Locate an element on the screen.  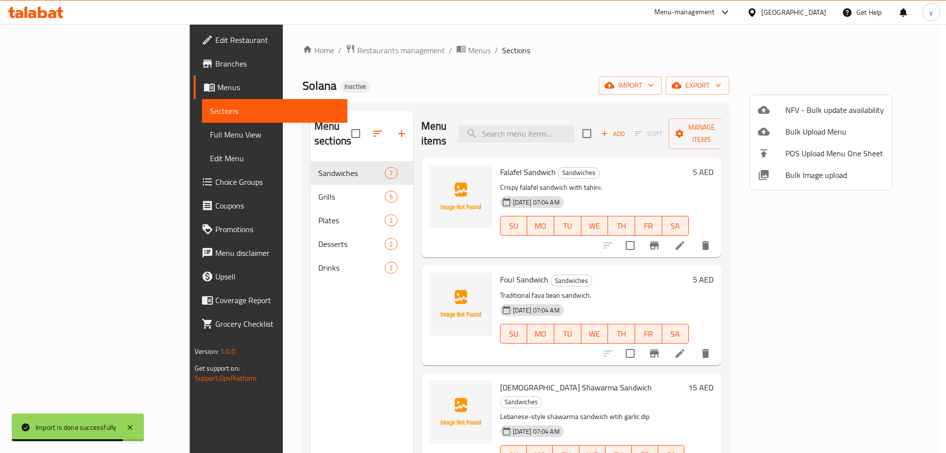
span: Bulk Image upload is located at coordinates (834, 175).